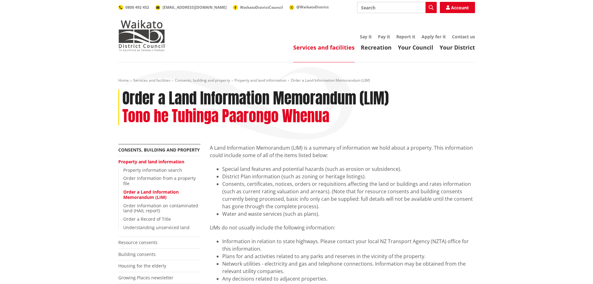 The width and height of the screenshot is (593, 284). Describe the element at coordinates (256, 98) in the screenshot. I see `h1: Order a Land Information Memorandum (LIM)` at that location.